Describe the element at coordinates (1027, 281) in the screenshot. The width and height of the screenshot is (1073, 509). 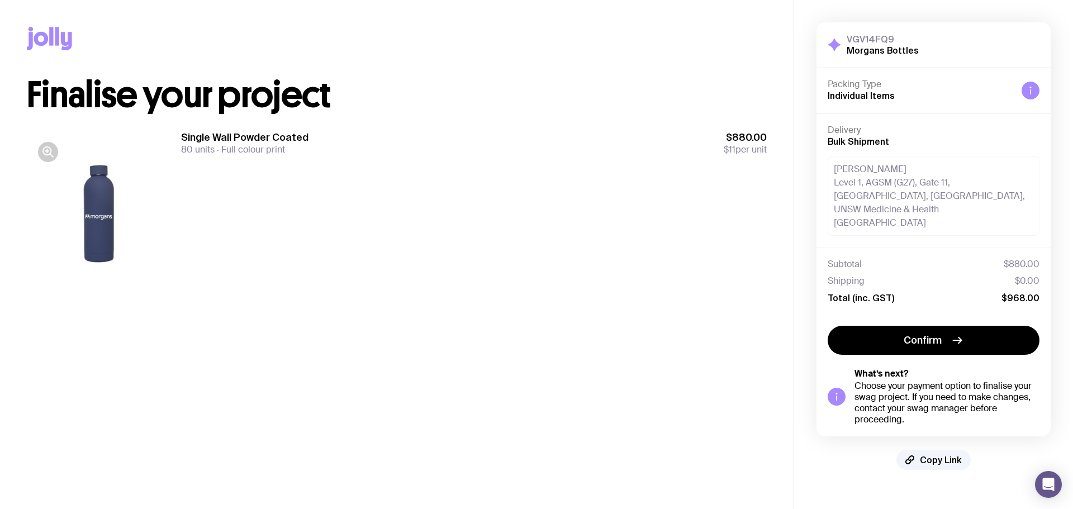
I see `span: $0.00` at that location.